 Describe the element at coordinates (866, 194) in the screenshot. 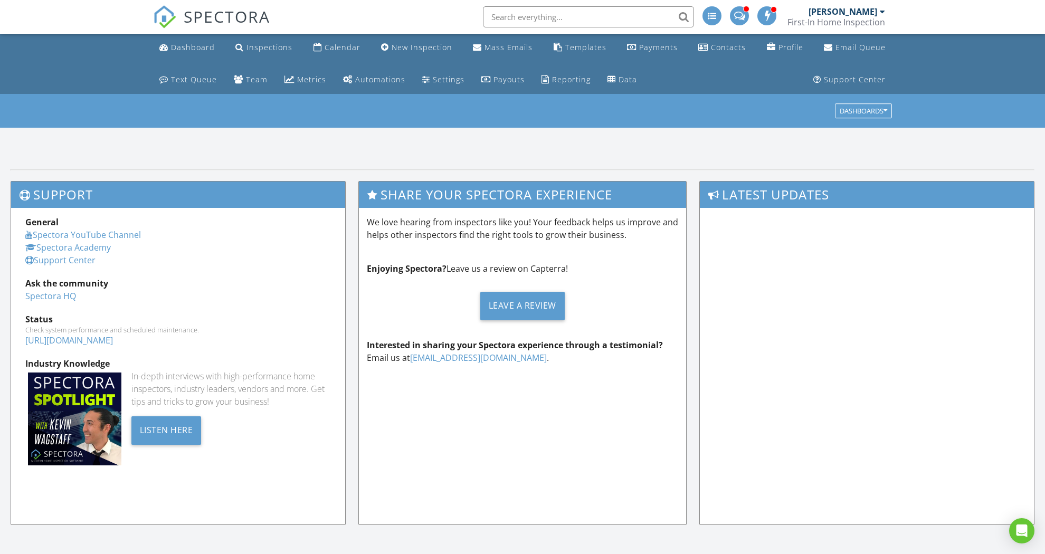

I see `h3: Latest Updates` at that location.